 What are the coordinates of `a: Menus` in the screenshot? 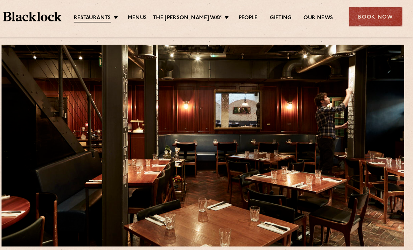 It's located at (142, 18).